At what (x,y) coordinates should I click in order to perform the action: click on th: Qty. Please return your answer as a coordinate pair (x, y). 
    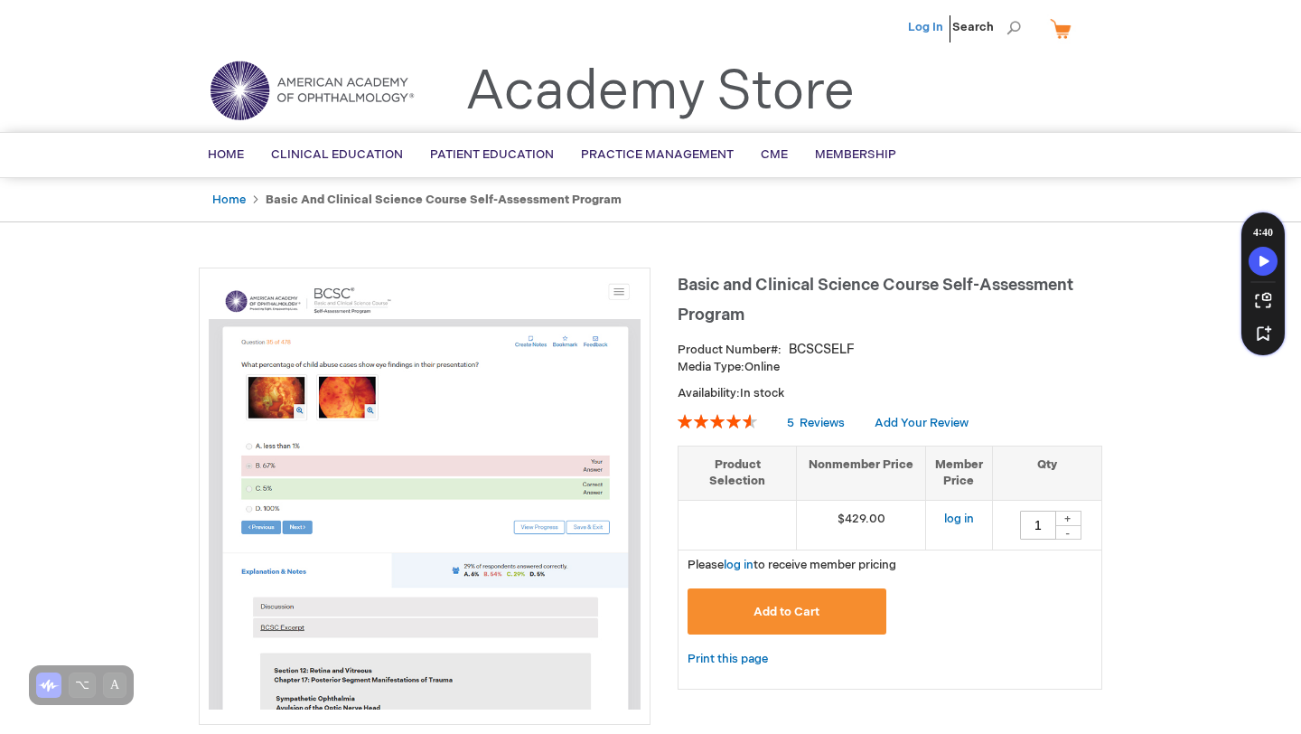
    Looking at the image, I should click on (1047, 473).